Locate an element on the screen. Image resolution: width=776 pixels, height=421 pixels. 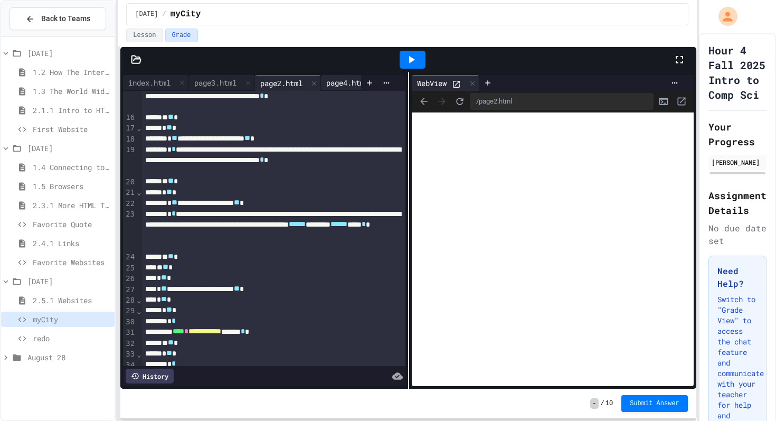
div: 22 is located at coordinates (129, 204).